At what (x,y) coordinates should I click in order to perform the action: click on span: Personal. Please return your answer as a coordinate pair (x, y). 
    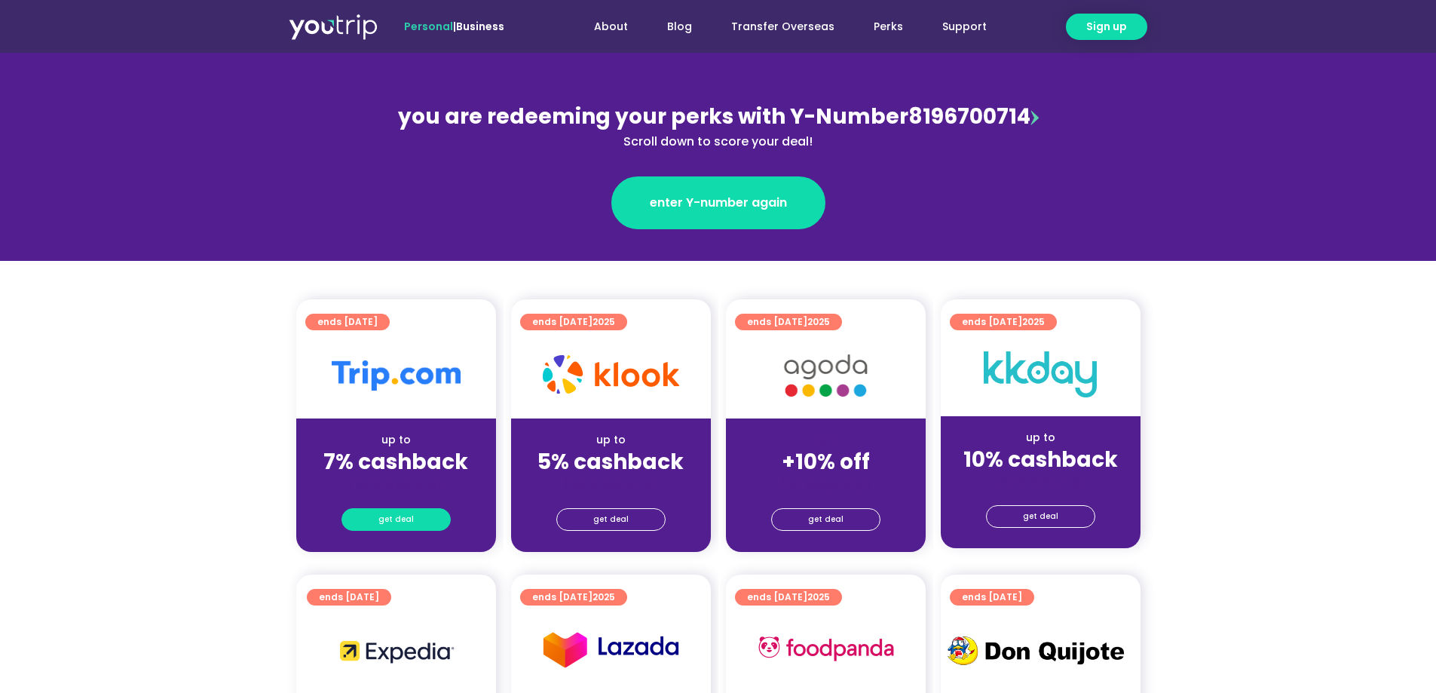
    Looking at the image, I should click on (428, 26).